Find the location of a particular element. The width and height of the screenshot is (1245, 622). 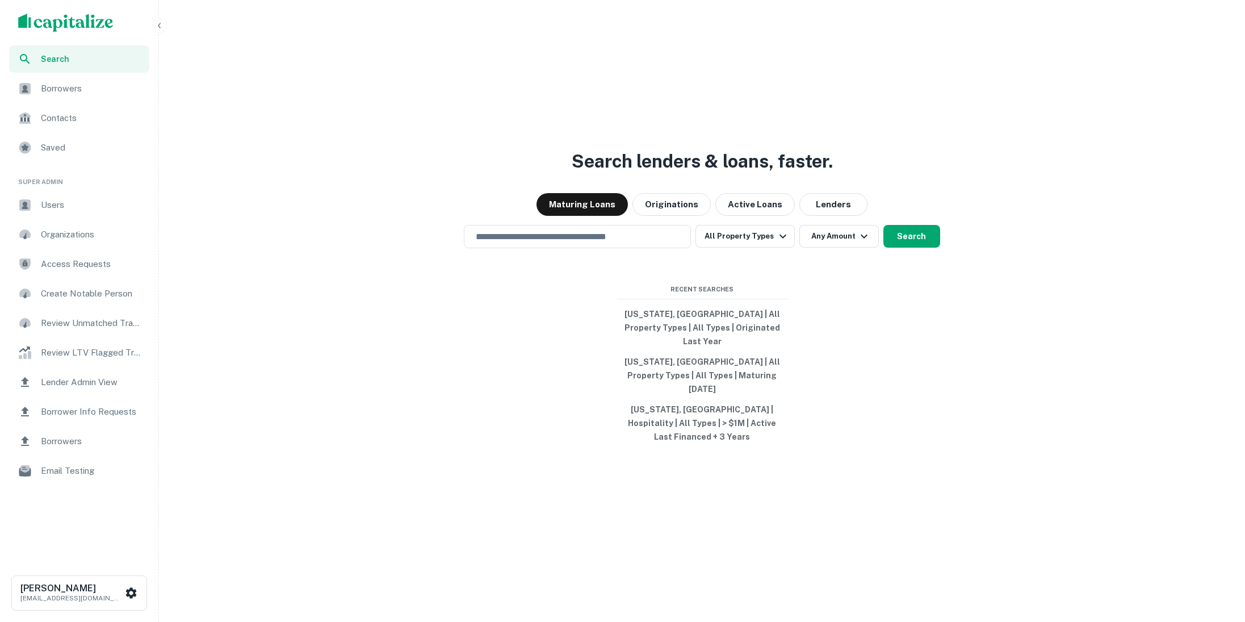

button: Search is located at coordinates (912, 236).